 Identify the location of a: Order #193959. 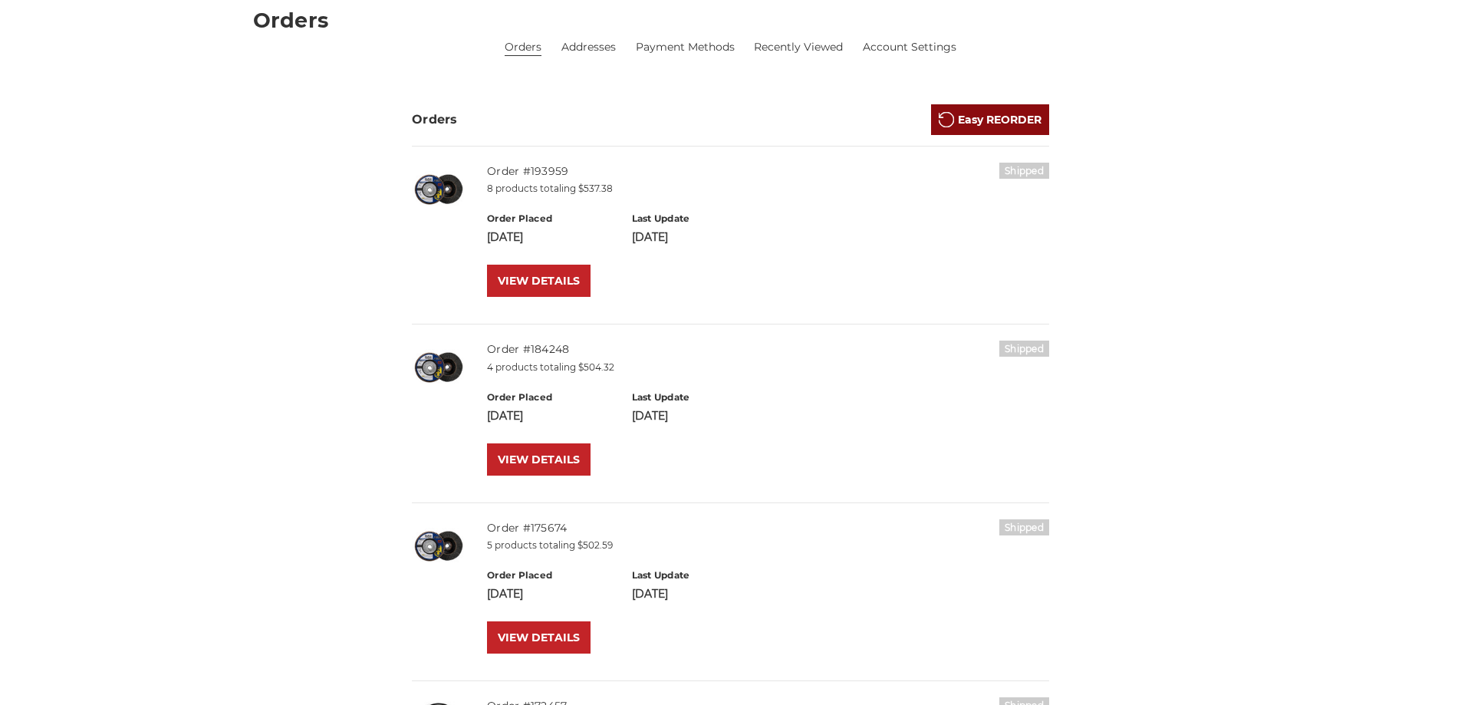
(528, 171).